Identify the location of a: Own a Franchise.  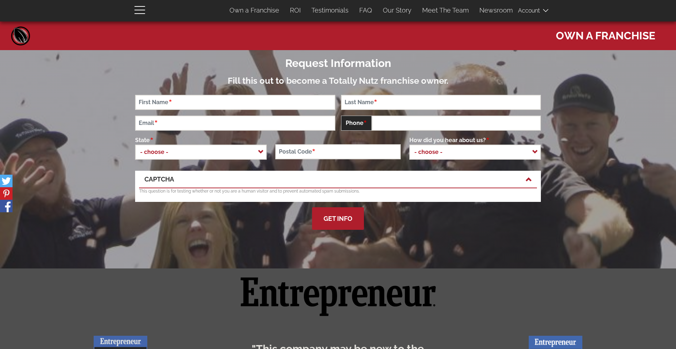
(254, 10).